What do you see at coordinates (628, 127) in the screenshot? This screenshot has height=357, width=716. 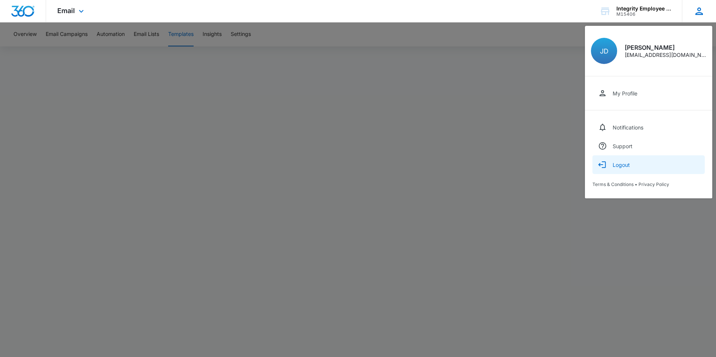 I see `div: Notifications` at bounding box center [628, 127].